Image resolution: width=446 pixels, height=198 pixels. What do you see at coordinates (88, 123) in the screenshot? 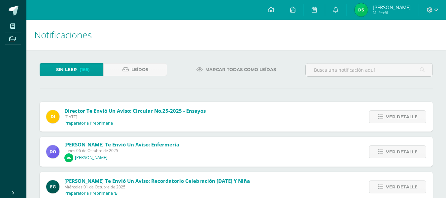
I see `p: Preparatoria Preprimaria` at bounding box center [88, 123].